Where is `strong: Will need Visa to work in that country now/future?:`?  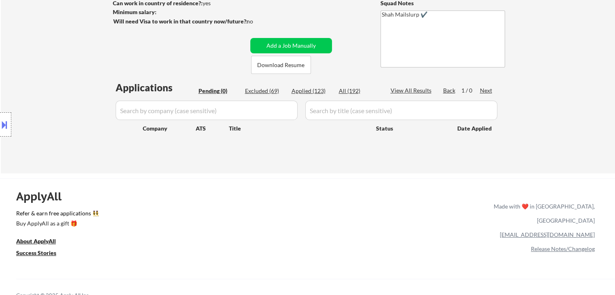
strong: Will need Visa to work in that country now/future?: is located at coordinates (180, 21).